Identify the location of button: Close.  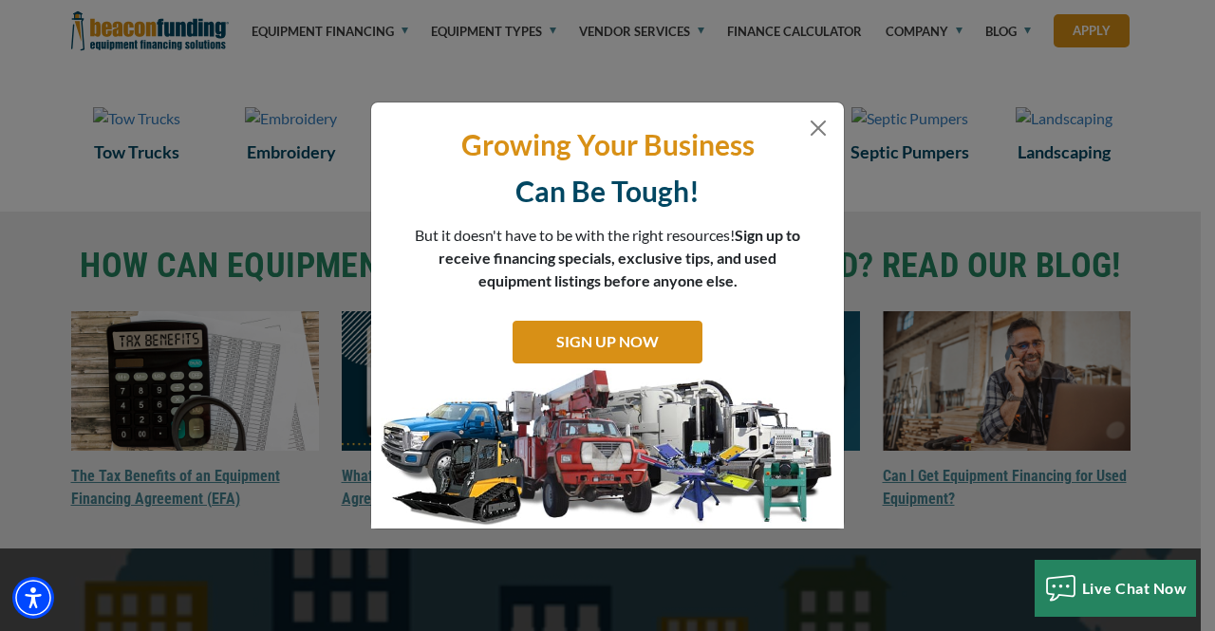
(818, 128).